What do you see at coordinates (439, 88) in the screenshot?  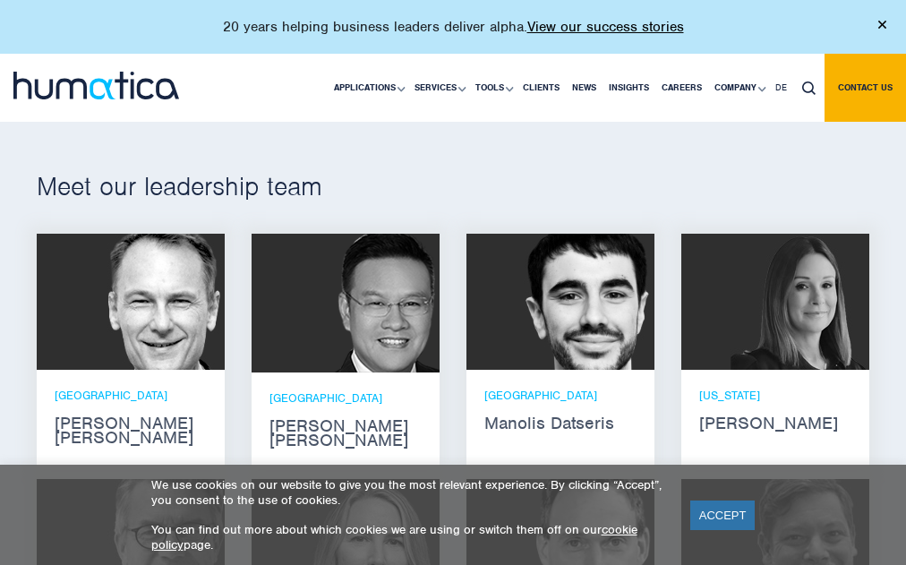 I see `a: Services` at bounding box center [439, 88].